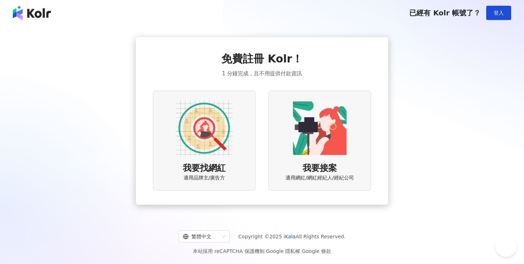  What do you see at coordinates (499, 13) in the screenshot?
I see `button: 登入` at bounding box center [499, 13].